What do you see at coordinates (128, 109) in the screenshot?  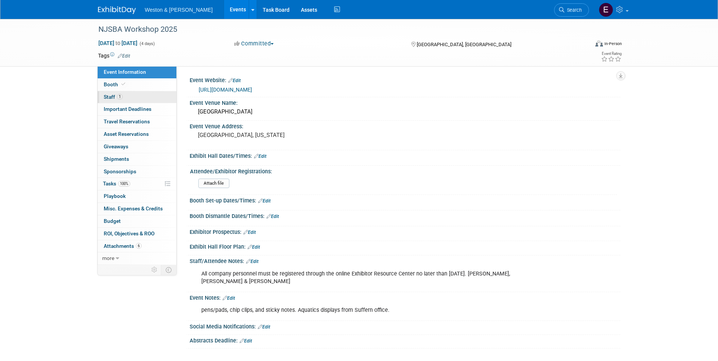 I see `span: Important Deadlines` at bounding box center [128, 109].